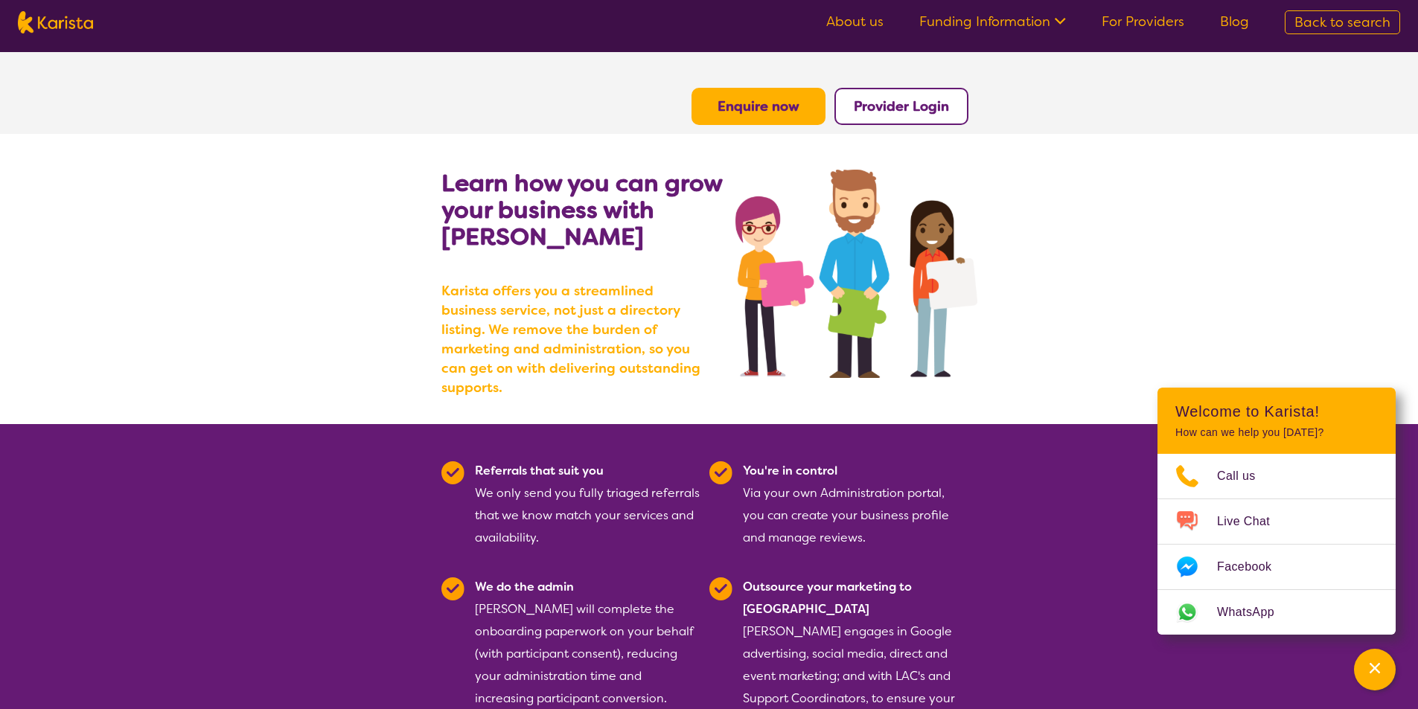 This screenshot has height=709, width=1418. I want to click on button: Provider Login, so click(901, 106).